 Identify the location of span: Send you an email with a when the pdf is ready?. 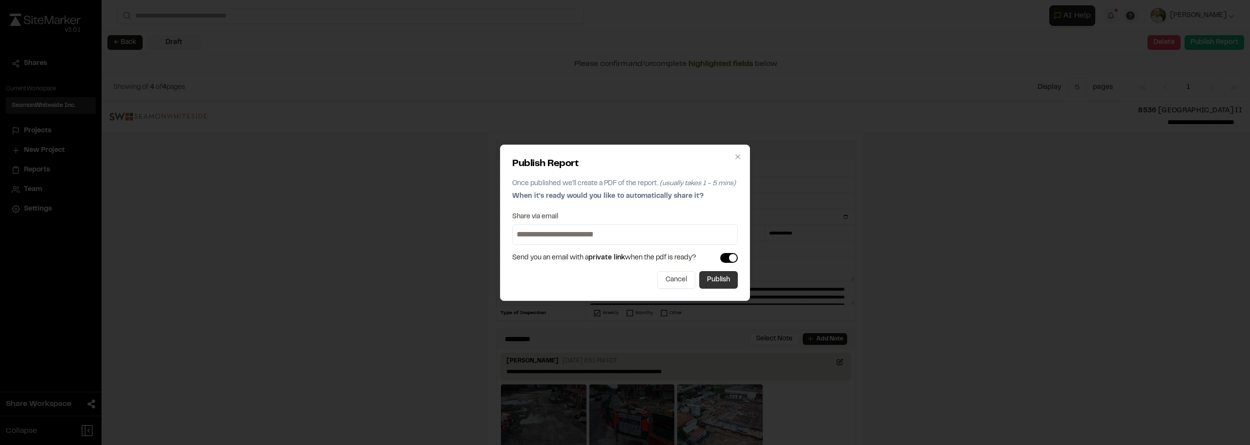
(604, 258).